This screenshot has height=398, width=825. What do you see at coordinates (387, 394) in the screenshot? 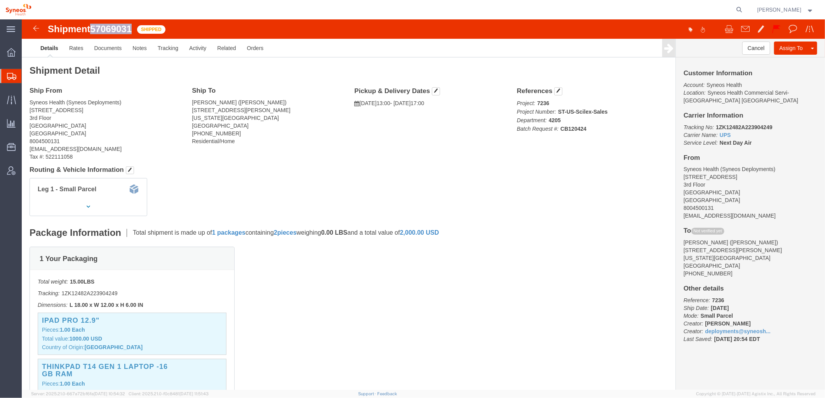
I see `a: Feedback` at bounding box center [387, 394].